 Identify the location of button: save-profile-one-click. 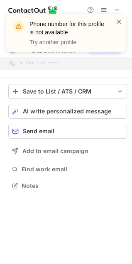
(68, 92).